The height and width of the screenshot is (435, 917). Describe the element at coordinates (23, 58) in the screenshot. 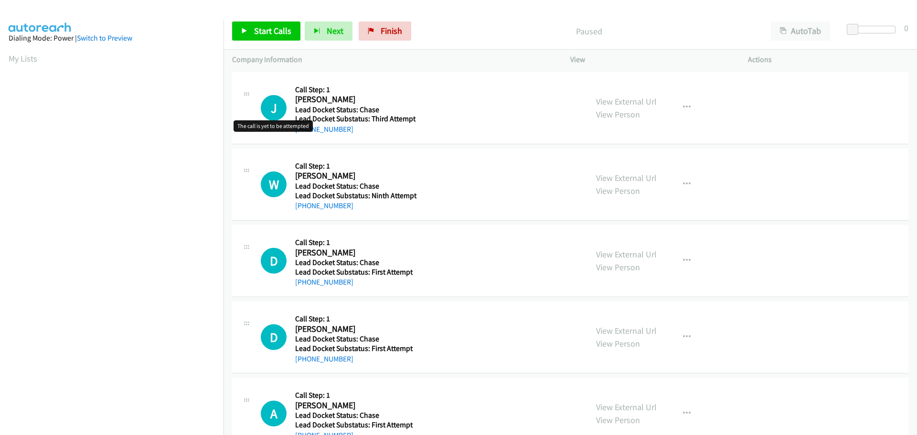

I see `a: My Lists` at that location.